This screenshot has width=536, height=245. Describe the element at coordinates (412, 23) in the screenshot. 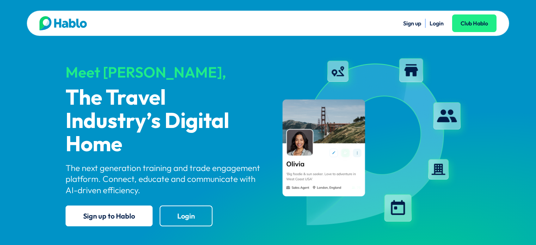

I see `a: Sign up` at that location.